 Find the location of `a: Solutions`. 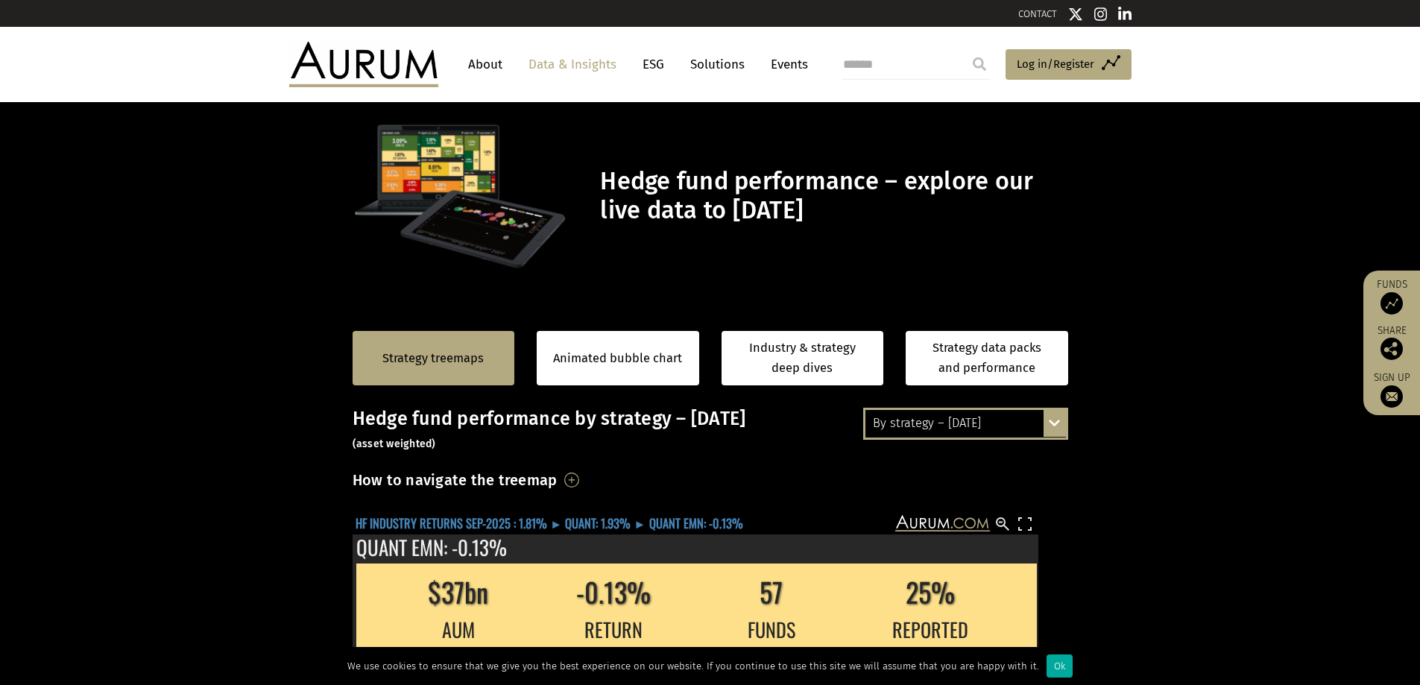

a: Solutions is located at coordinates (717, 64).